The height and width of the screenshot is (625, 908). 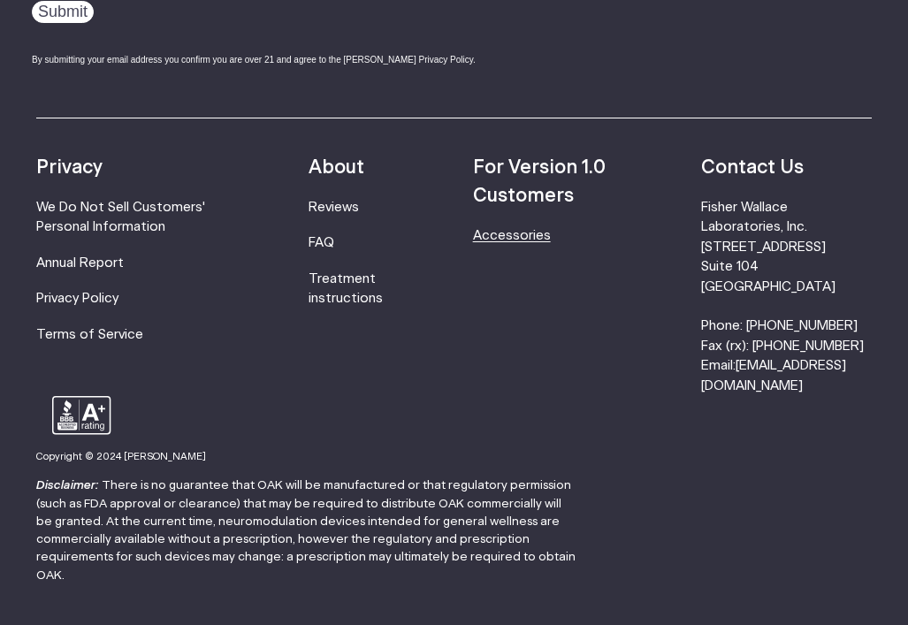 I want to click on strong: Privacy, so click(x=69, y=167).